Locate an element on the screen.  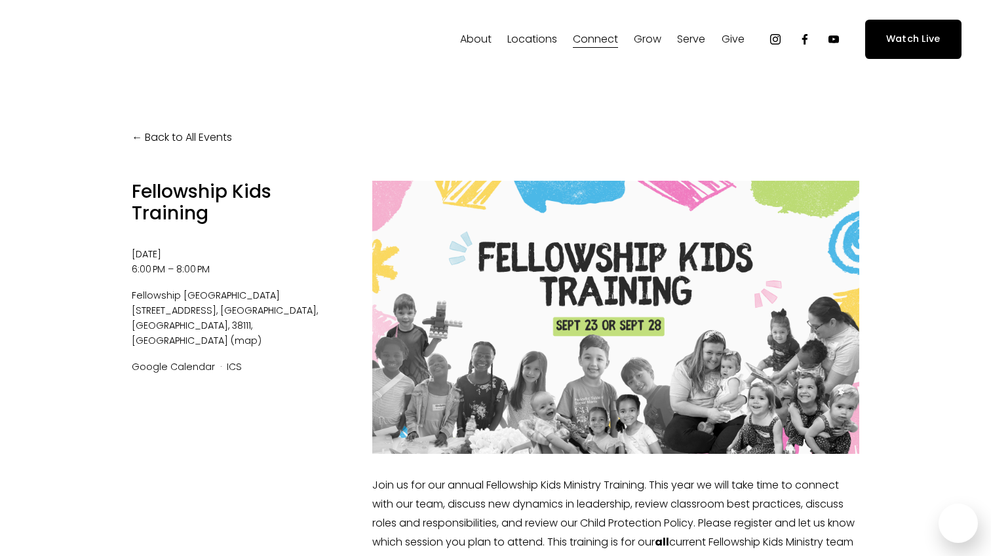
span: Give is located at coordinates (733, 39).